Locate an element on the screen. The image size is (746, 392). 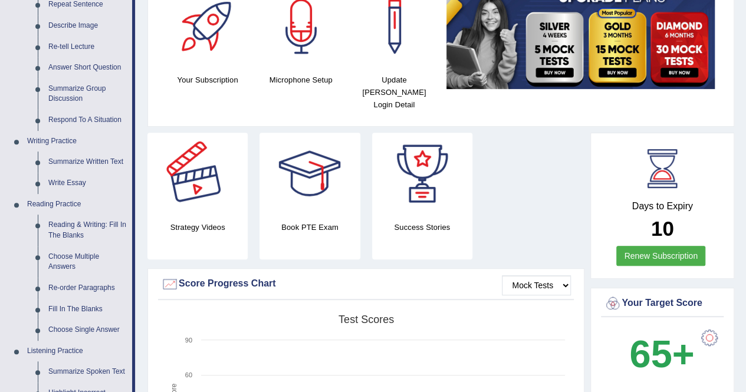
a: Describe Image is located at coordinates (87, 26).